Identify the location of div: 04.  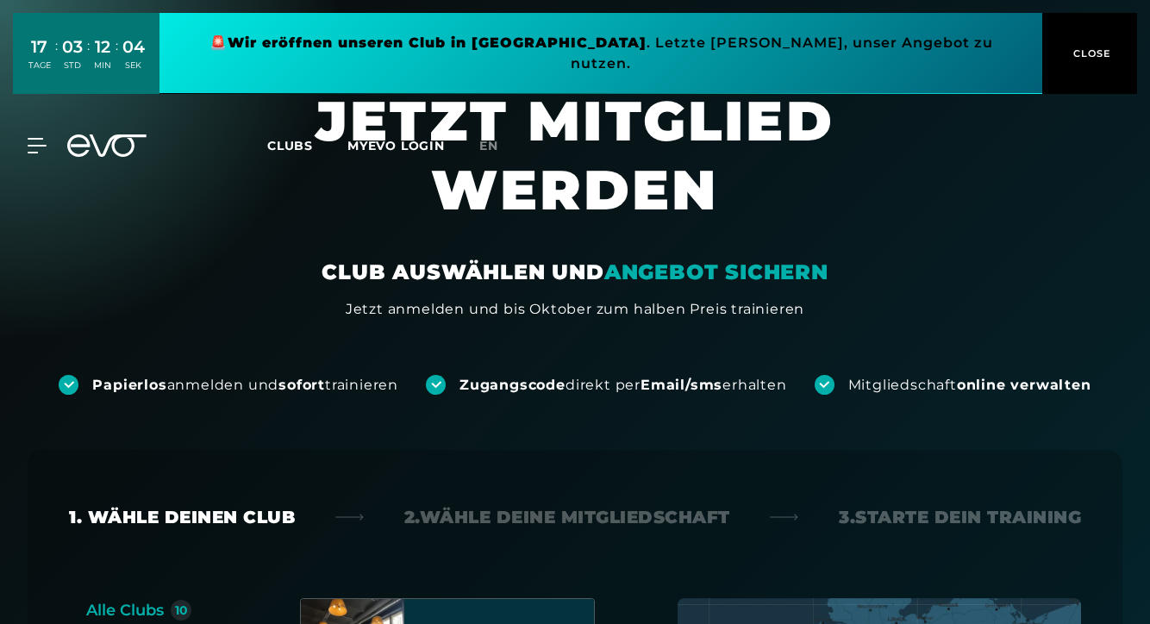
(134, 47).